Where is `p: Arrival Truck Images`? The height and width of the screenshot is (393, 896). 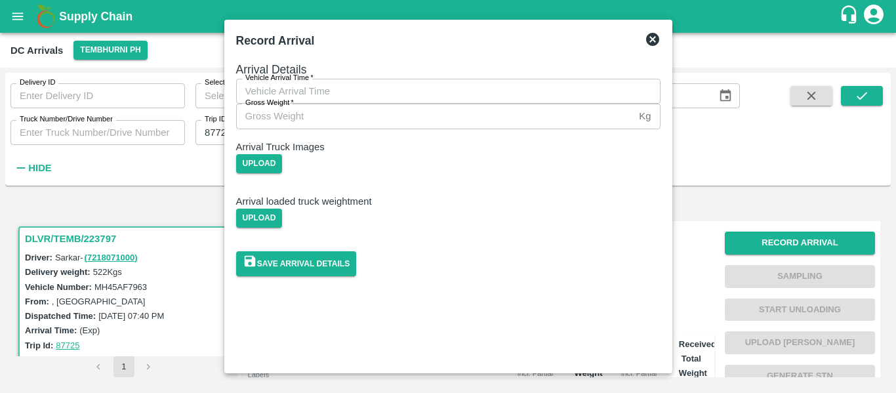
p: Arrival Truck Images is located at coordinates (448, 147).